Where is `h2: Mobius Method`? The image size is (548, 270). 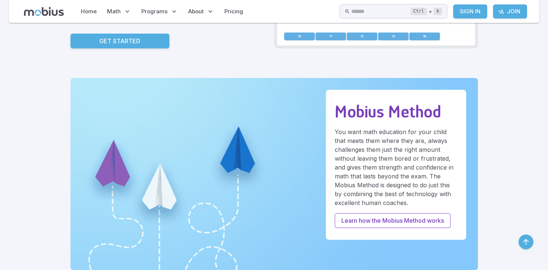 h2: Mobius Method is located at coordinates (396, 111).